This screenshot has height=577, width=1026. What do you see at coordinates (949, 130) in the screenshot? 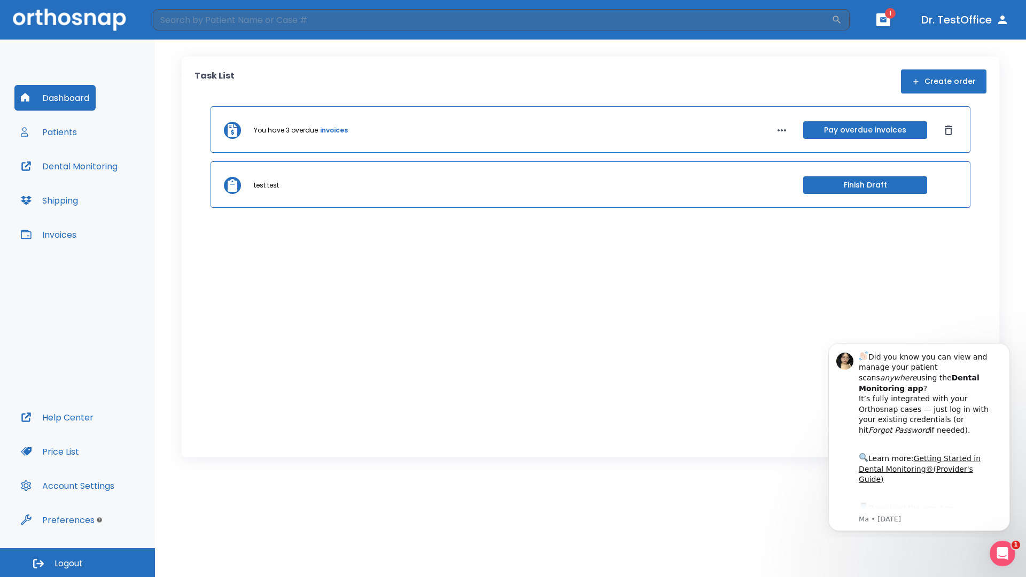
I see `button: Dismiss` at bounding box center [949, 130].